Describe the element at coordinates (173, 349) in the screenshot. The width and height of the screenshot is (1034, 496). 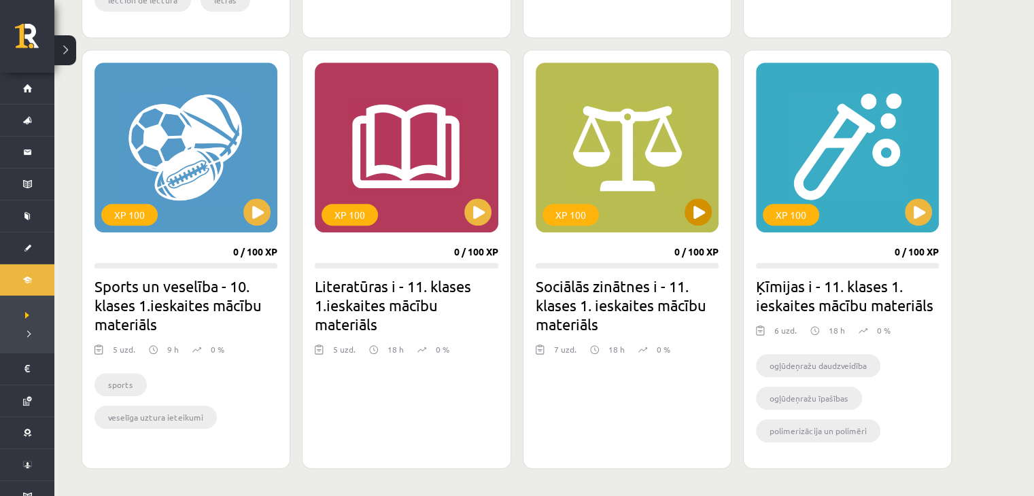
I see `p: 9 h` at that location.